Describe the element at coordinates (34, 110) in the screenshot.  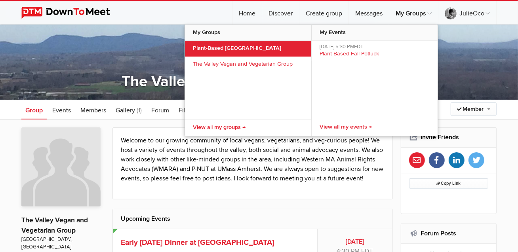
I see `a: Group` at that location.